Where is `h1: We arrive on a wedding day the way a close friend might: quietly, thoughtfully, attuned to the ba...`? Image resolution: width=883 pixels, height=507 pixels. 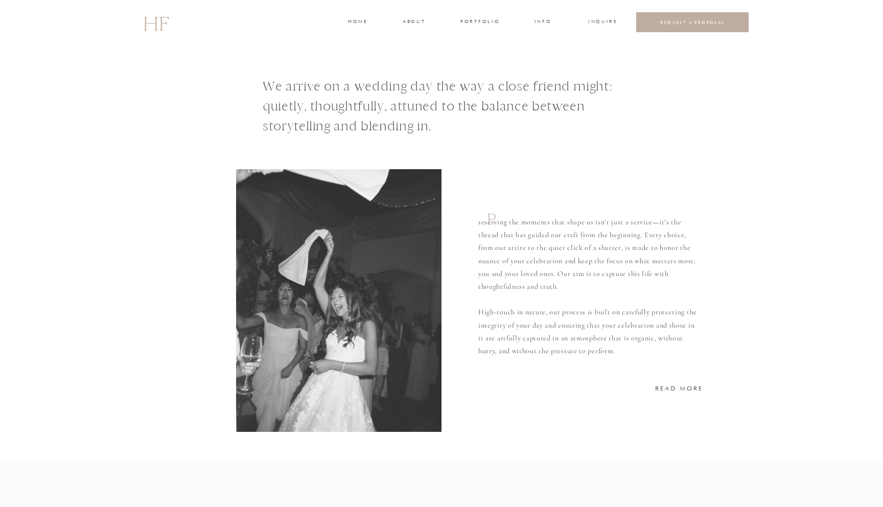 h1: We arrive on a wedding day the way a close friend might: quietly, thoughtfully, attuned to the ba... is located at coordinates (453, 108).